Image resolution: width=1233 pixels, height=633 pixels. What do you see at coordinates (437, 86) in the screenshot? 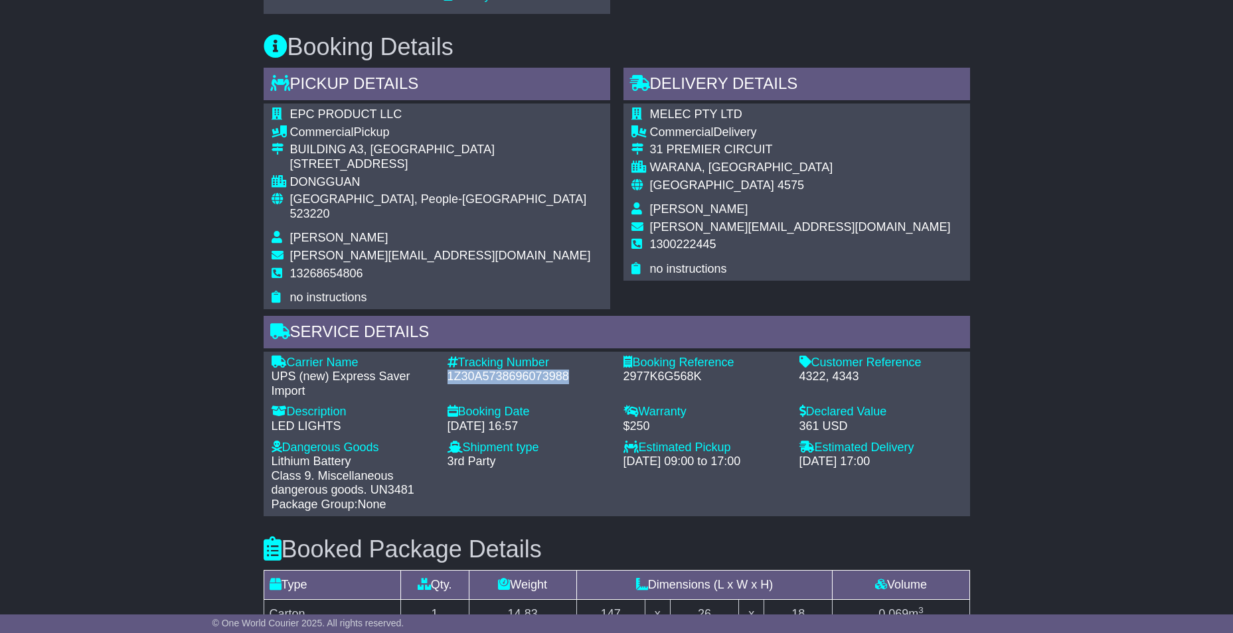
I see `div: Pickup Details` at bounding box center [437, 86].